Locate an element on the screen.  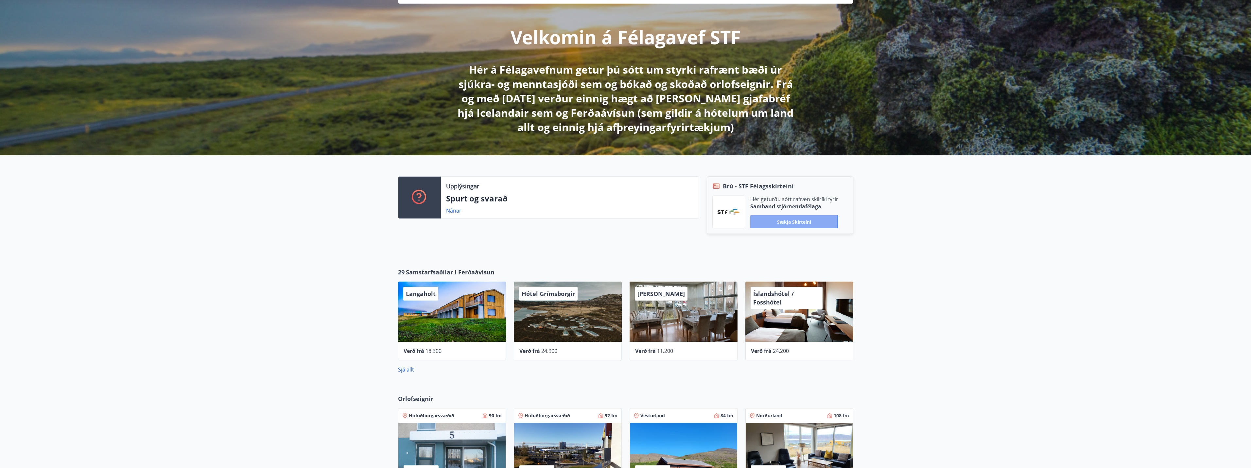
button: Sækja skírteini is located at coordinates (794, 222).